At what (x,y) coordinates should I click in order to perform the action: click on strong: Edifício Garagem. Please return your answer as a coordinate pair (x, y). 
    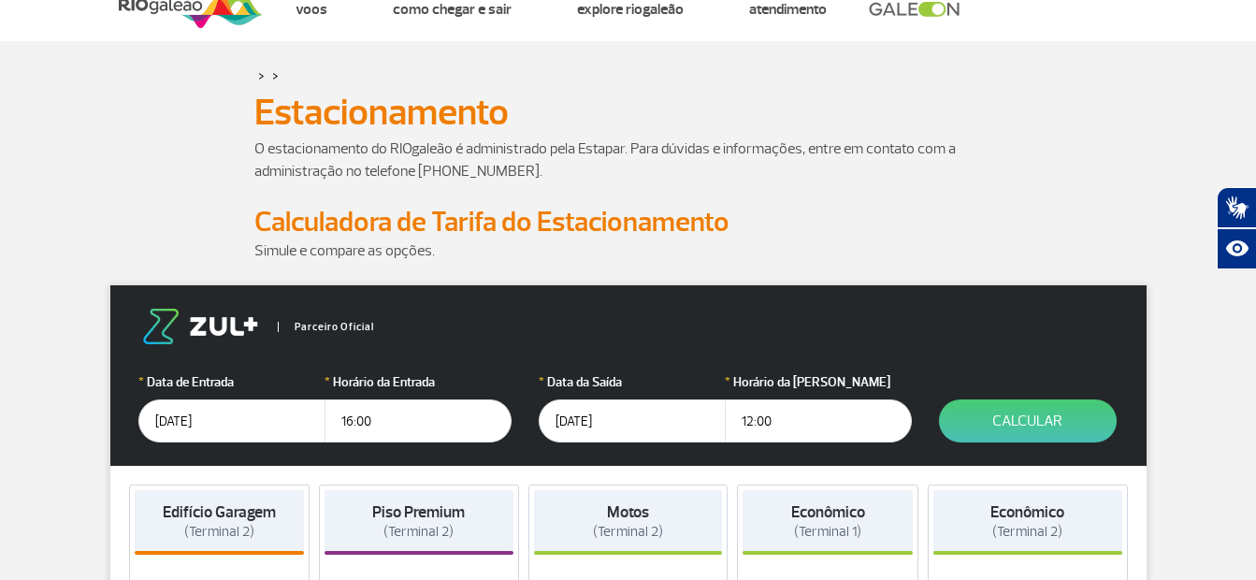
    Looking at the image, I should click on (219, 512).